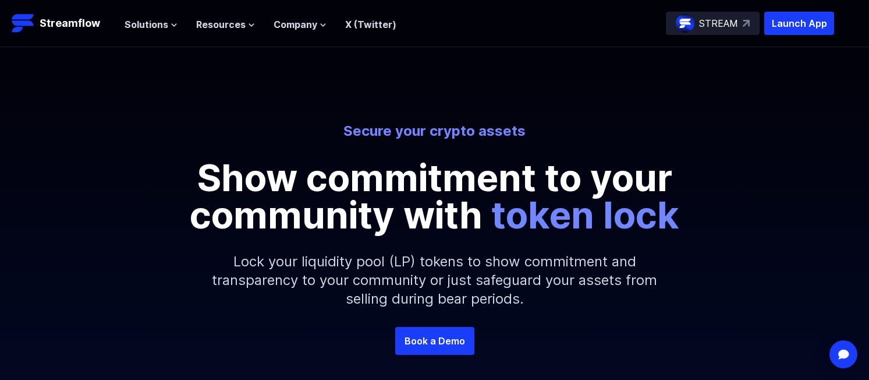  What do you see at coordinates (799, 23) in the screenshot?
I see `button: Launch App` at bounding box center [799, 23].